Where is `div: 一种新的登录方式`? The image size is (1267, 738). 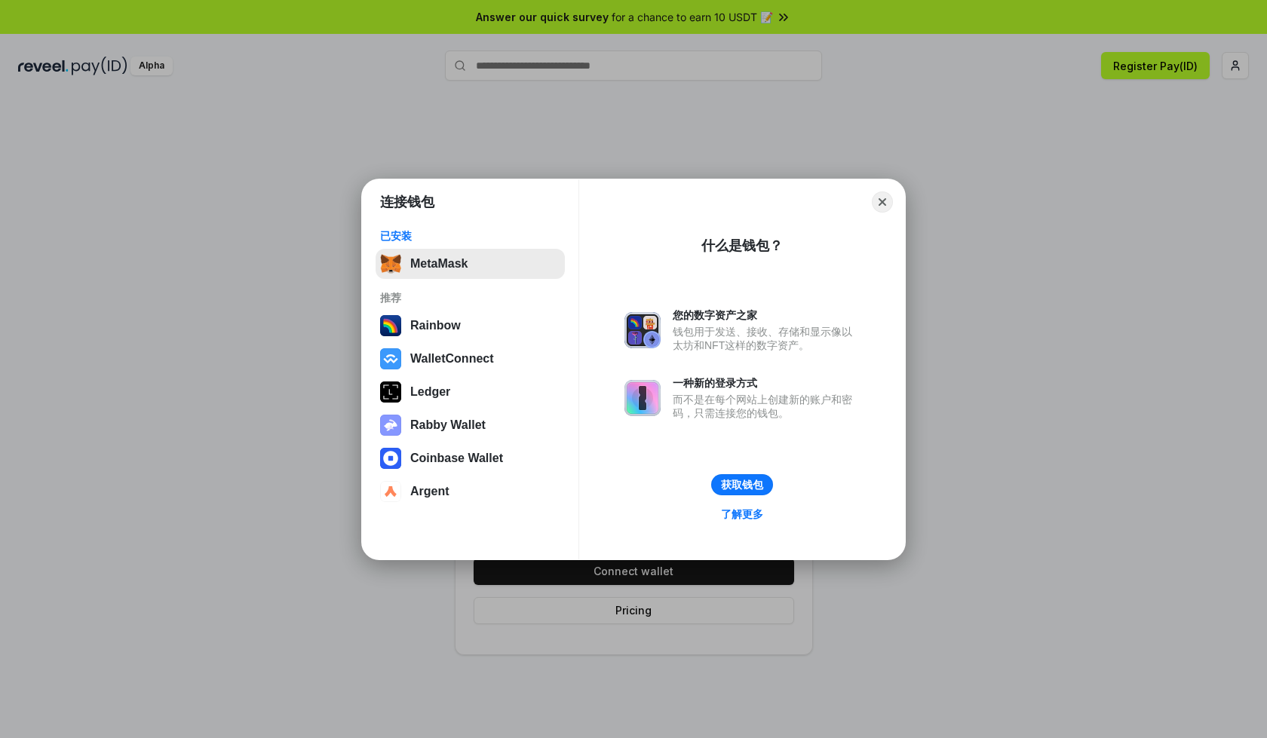
div: 一种新的登录方式 is located at coordinates (766, 383).